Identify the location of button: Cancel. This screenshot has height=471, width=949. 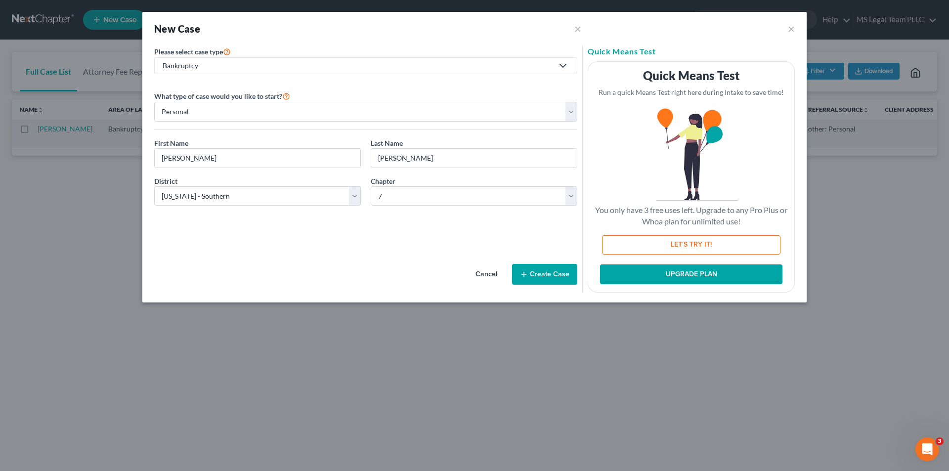
(486, 274).